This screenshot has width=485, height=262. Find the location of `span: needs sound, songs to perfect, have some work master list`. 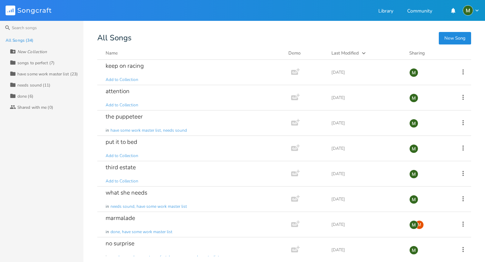

span: needs sound, songs to perfect, have some work master list is located at coordinates (165, 257).